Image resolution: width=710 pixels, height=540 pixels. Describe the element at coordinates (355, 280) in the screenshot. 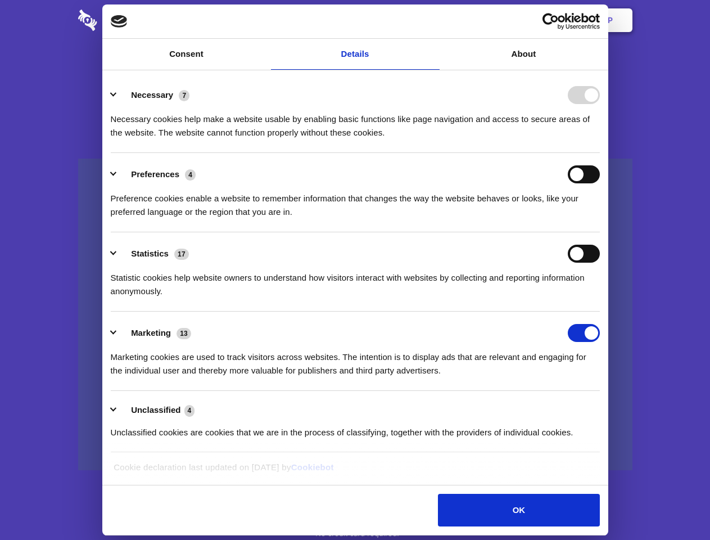

I see `div: Statistic cookies help website owners to understand how visitors interact with websites by collec...` at that location.